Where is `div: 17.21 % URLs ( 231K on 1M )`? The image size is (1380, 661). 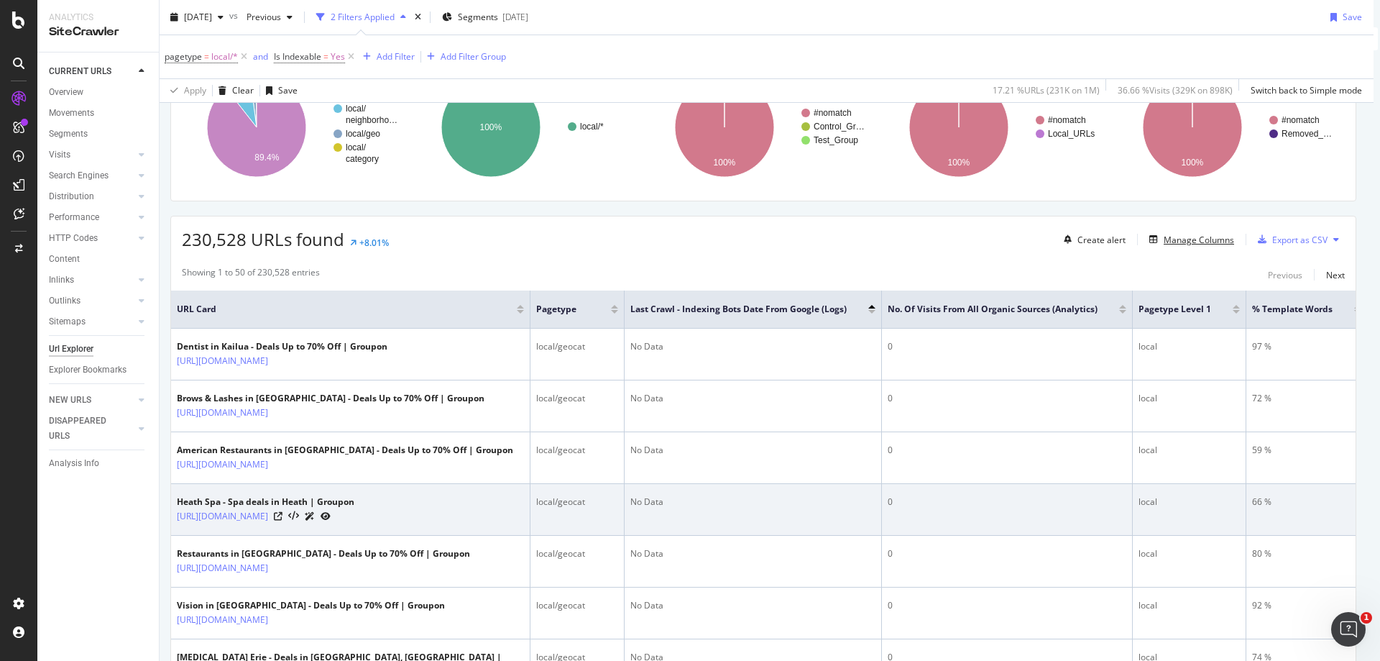
div: 17.21 % URLs ( 231K on 1M ) is located at coordinates (1046, 90).